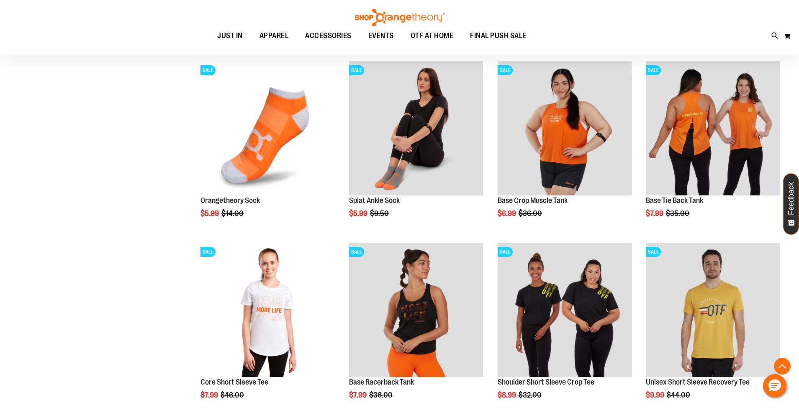 Image resolution: width=799 pixels, height=408 pixels. What do you see at coordinates (531, 395) in the screenshot?
I see `span: $32.00` at bounding box center [531, 395].